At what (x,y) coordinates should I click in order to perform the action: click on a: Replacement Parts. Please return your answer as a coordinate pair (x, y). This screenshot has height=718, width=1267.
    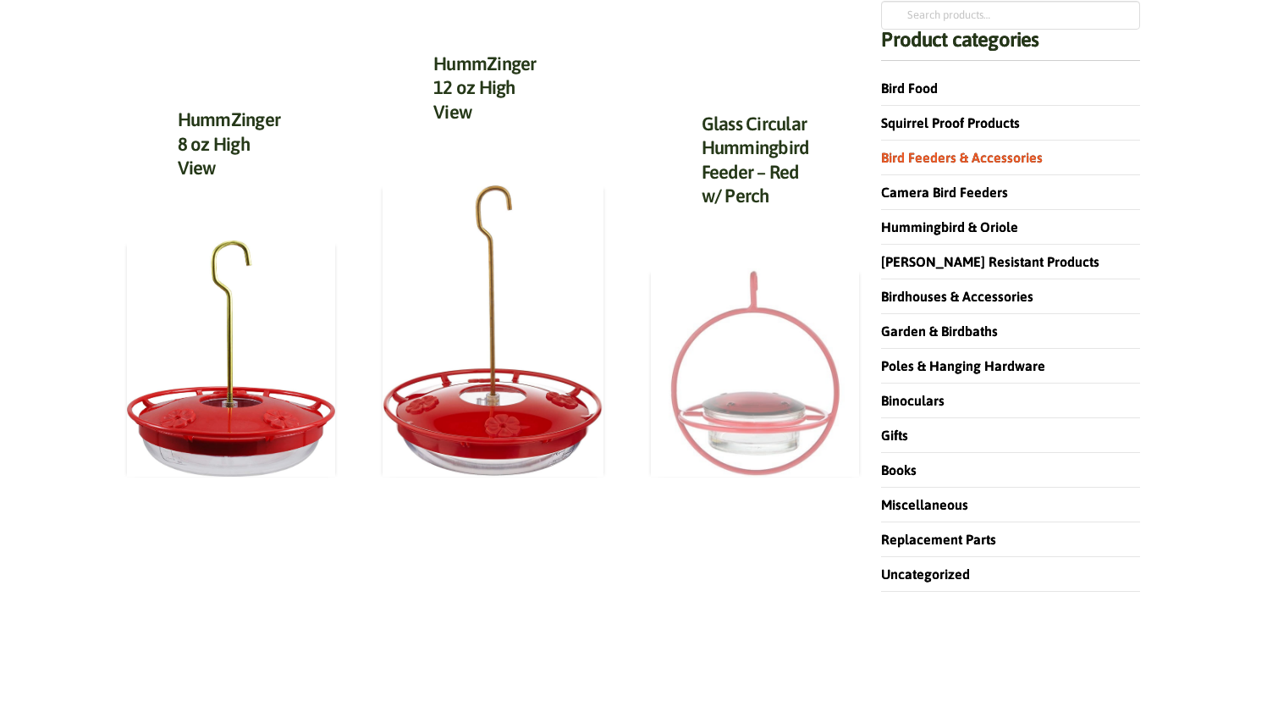
    Looking at the image, I should click on (938, 539).